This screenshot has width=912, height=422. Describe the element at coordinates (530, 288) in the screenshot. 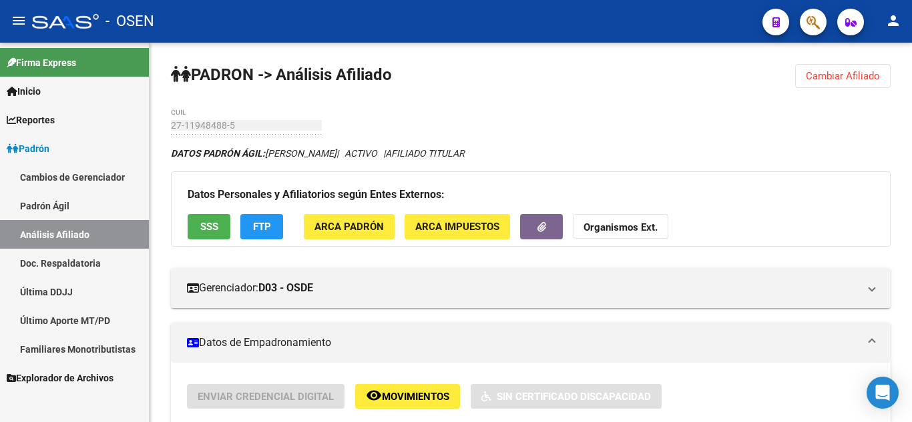

I see `mat-expansion-panel-header: Gerenciador:D03 - OSDE` at that location.